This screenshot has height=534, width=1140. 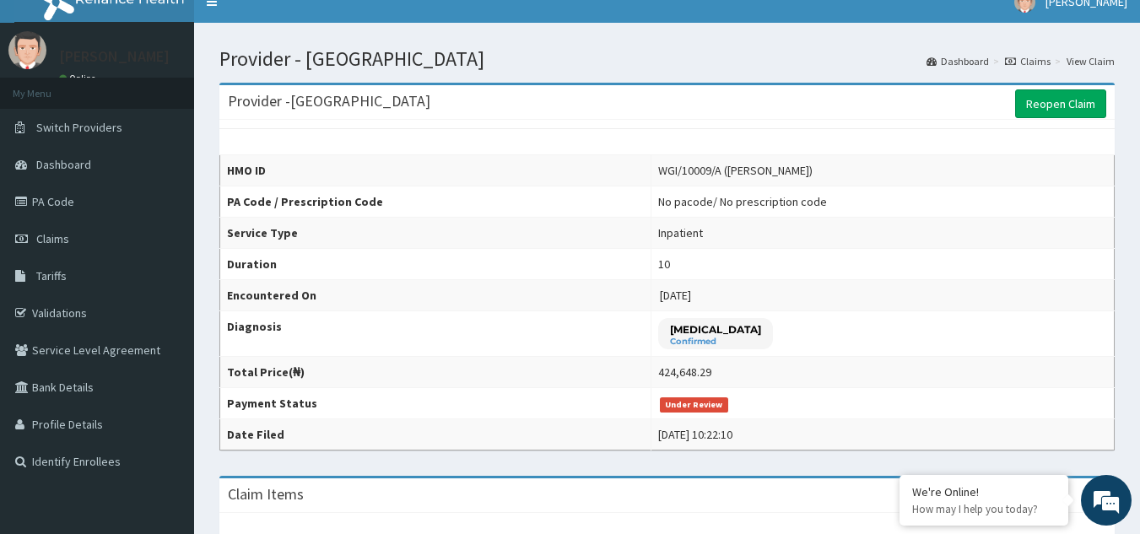 What do you see at coordinates (435, 233) in the screenshot?
I see `th: Service Type` at bounding box center [435, 233].